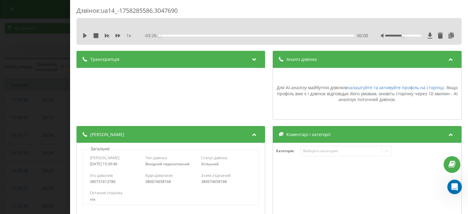 This screenshot has width=468, height=214. What do you see at coordinates (269, 12) in the screenshot?
I see `div: Дзвінок : ua14_-1758285586.3047690` at bounding box center [269, 12].